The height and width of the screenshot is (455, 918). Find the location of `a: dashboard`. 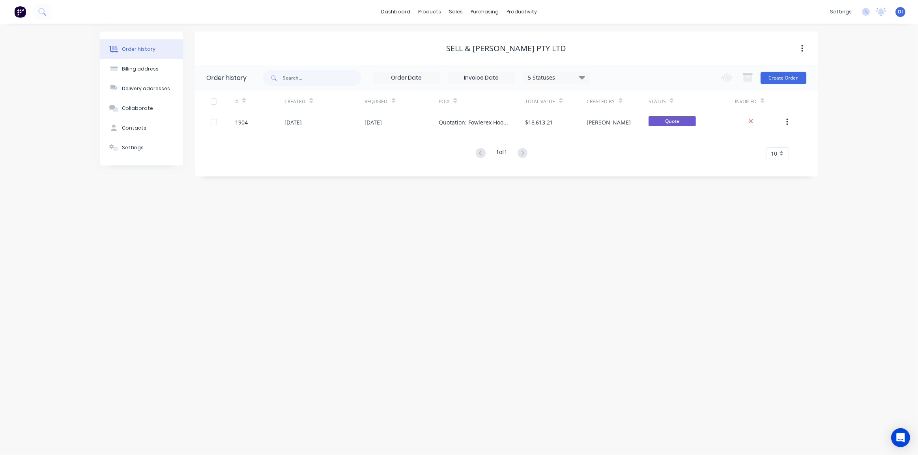

a: dashboard is located at coordinates (396, 12).